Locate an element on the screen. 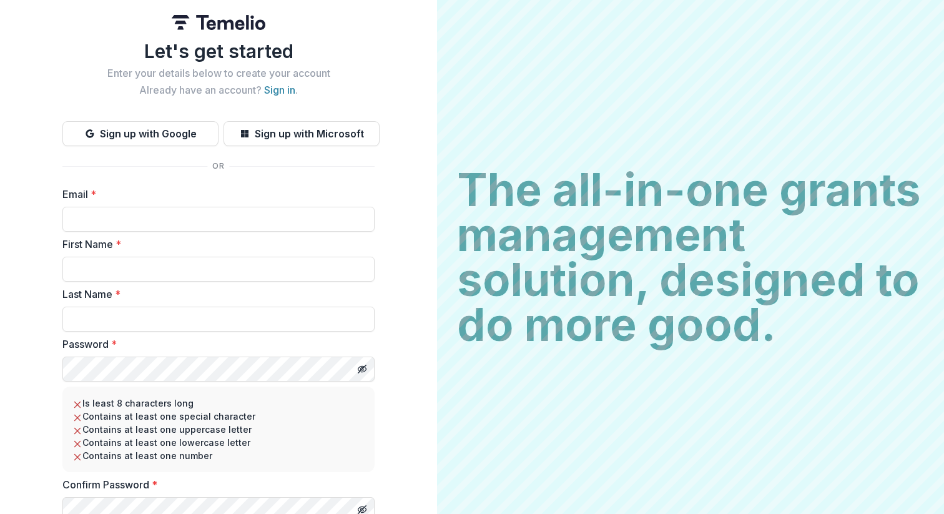 The height and width of the screenshot is (514, 944). li: Contains at least one uppercase letter is located at coordinates (219, 429).